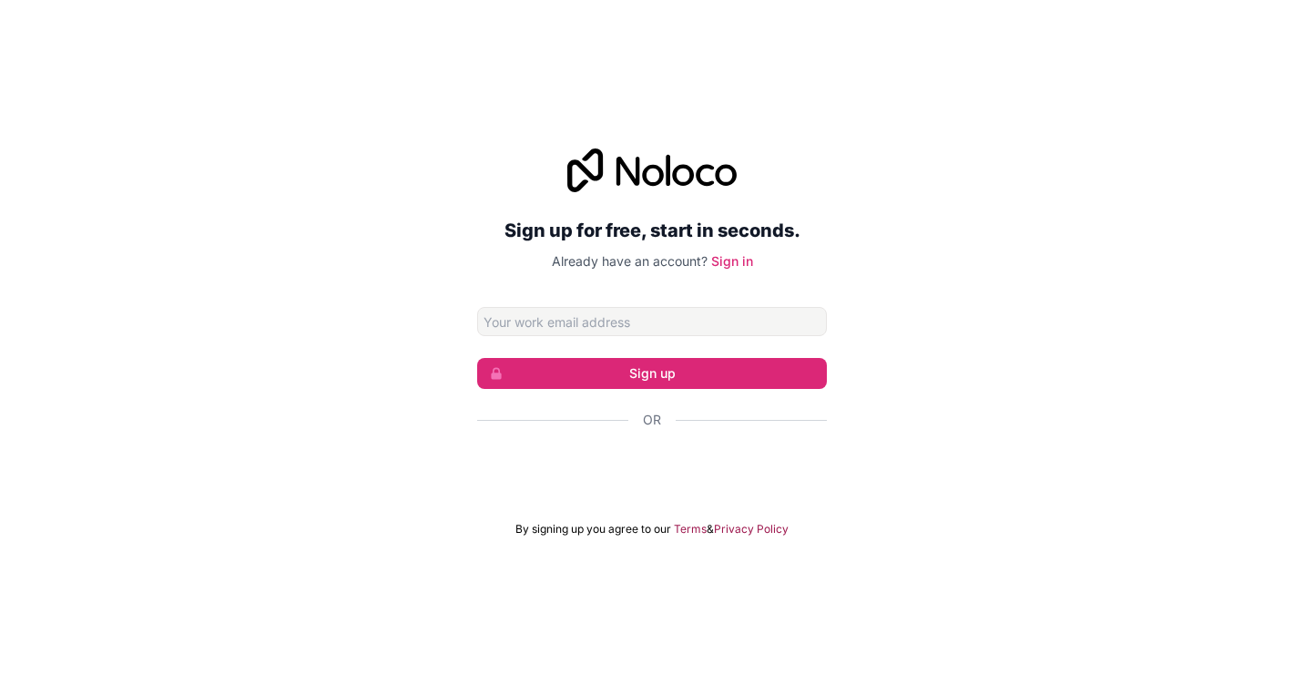  Describe the element at coordinates (652, 373) in the screenshot. I see `button: Sign up` at that location.